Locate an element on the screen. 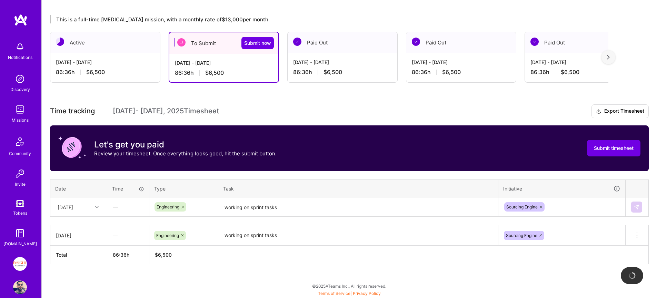  div: null is located at coordinates (637, 207).